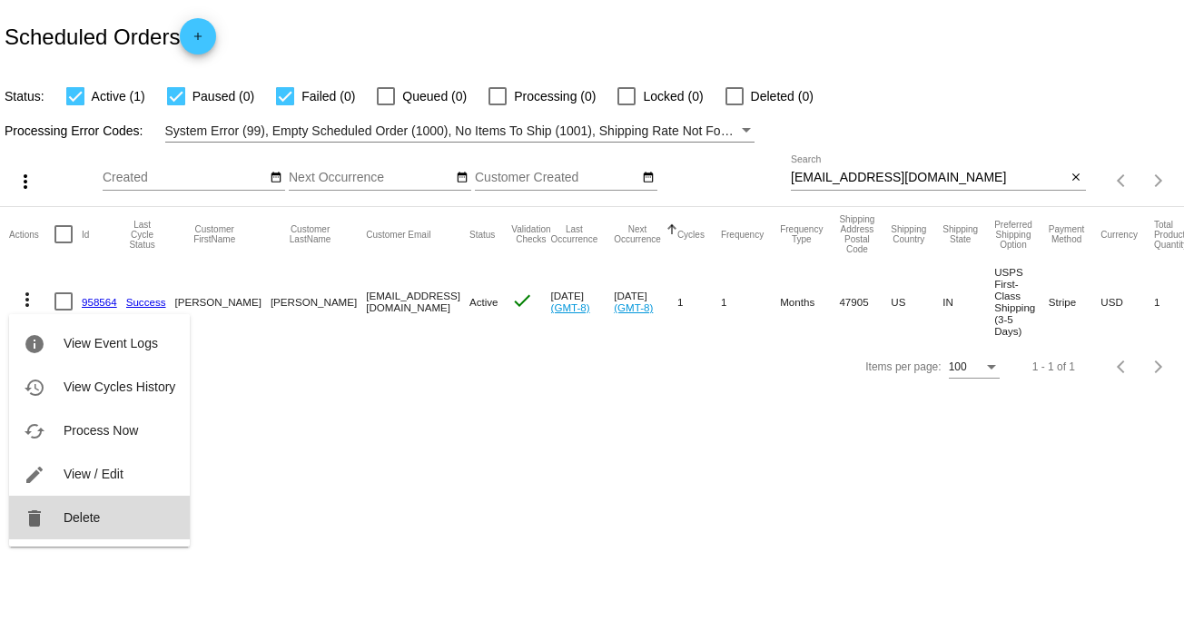 This screenshot has height=631, width=1184. Describe the element at coordinates (34, 431) in the screenshot. I see `mat-icon: cached` at that location.